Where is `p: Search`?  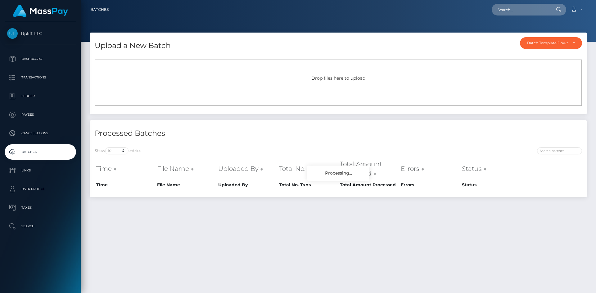
p: Search is located at coordinates (40, 227).